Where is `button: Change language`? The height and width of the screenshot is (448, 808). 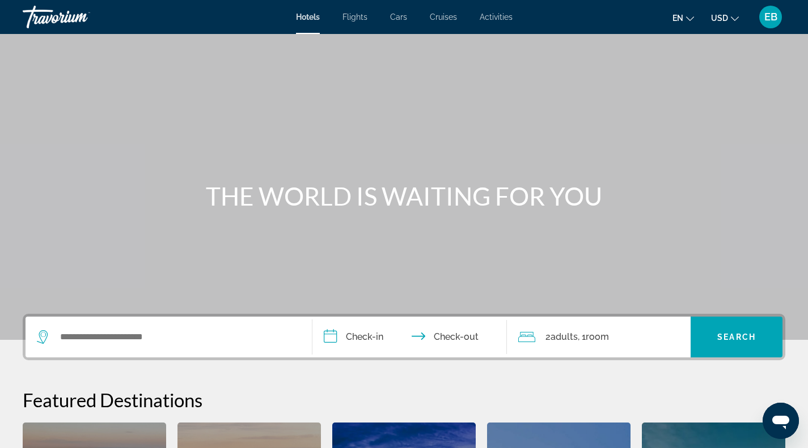 button: Change language is located at coordinates (683, 18).